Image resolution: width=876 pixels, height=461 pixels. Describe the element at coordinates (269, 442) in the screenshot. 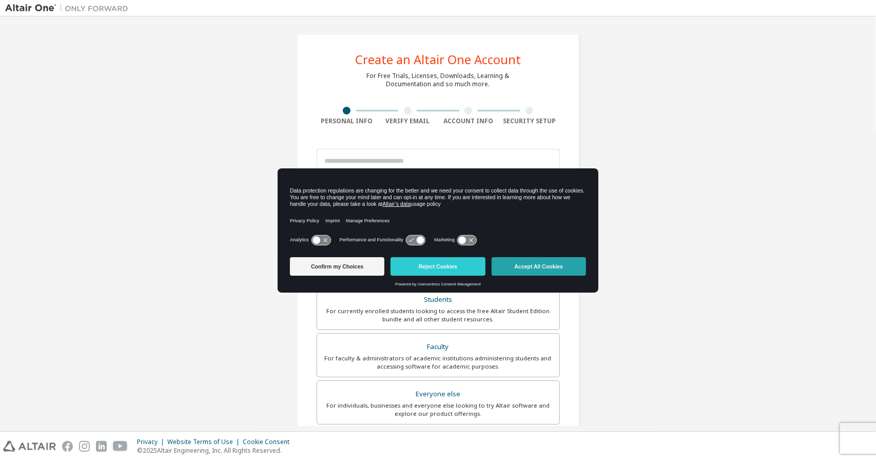

I see `div: Cookie Consent` at that location.